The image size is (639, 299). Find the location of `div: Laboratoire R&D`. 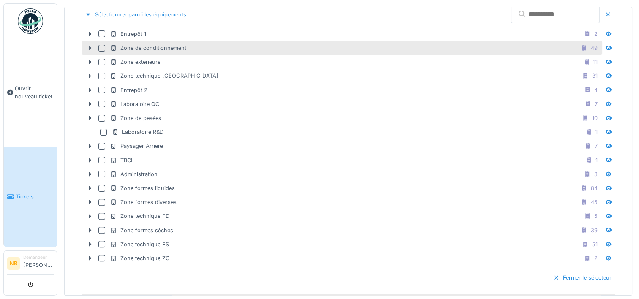

div: Laboratoire R&D is located at coordinates (138, 132).